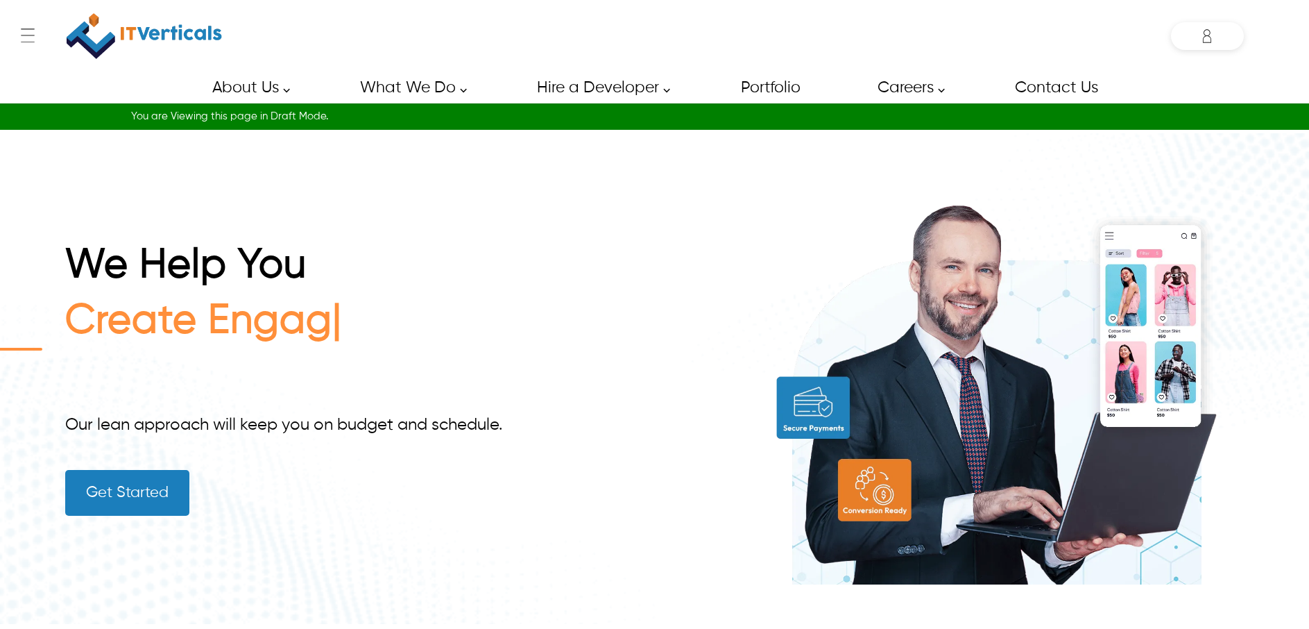  Describe the element at coordinates (300, 425) in the screenshot. I see `div: Our lean approach will keep you on budget and schedule.` at that location.